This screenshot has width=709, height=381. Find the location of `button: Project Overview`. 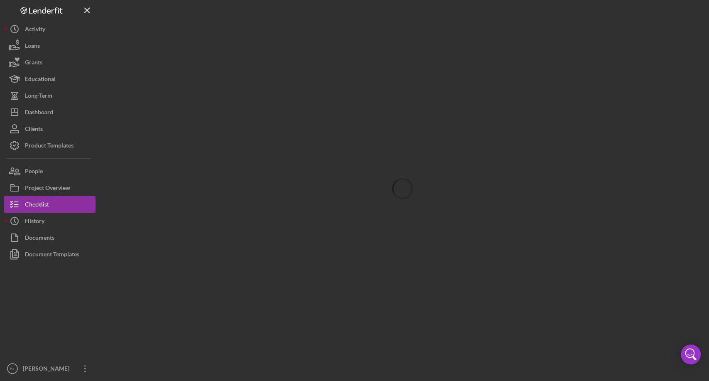

button: Project Overview is located at coordinates (50, 188).